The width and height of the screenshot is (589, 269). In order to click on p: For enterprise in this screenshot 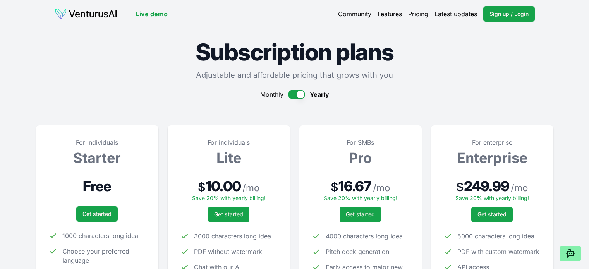, I will do `click(492, 142)`.